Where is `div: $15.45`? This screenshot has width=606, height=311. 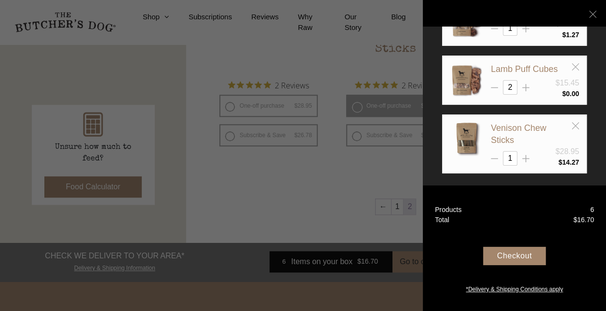 div: $15.45 is located at coordinates (567, 83).